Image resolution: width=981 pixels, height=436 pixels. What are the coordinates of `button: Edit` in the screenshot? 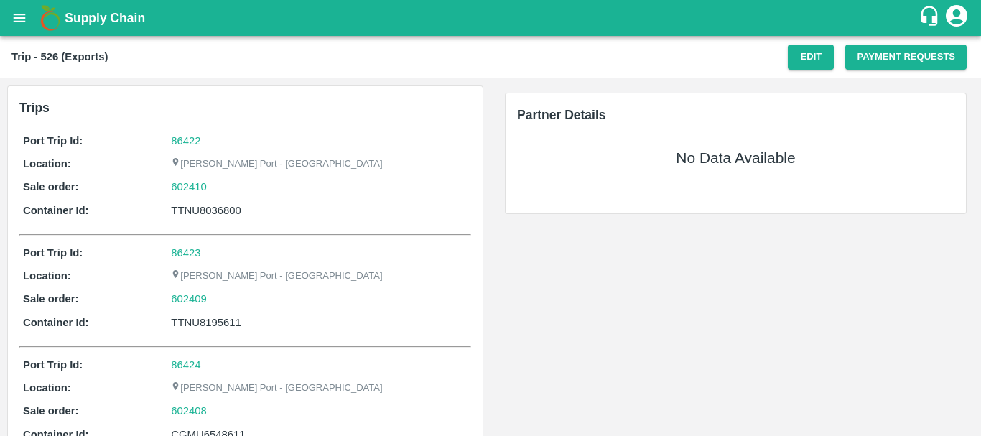 It's located at (811, 57).